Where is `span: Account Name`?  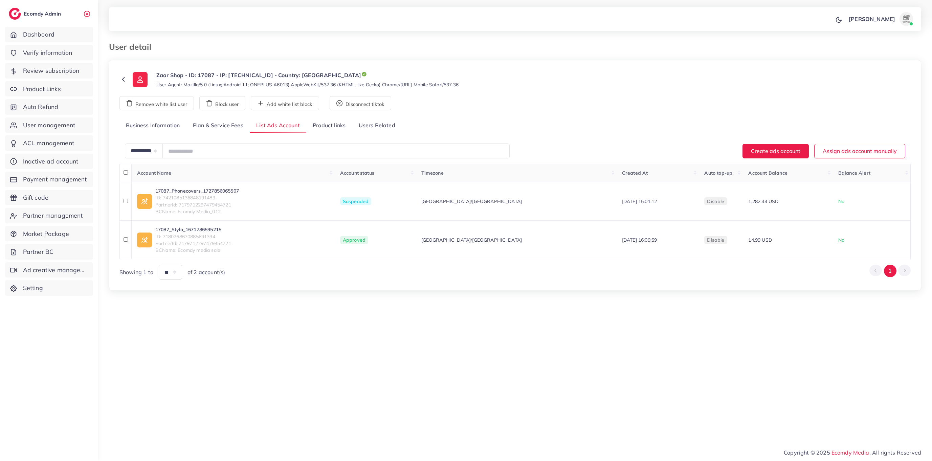 span: Account Name is located at coordinates (154, 173).